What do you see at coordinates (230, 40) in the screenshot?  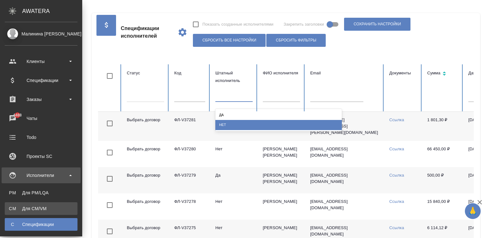 I see `span: Сбросить все настройки` at bounding box center [230, 40].